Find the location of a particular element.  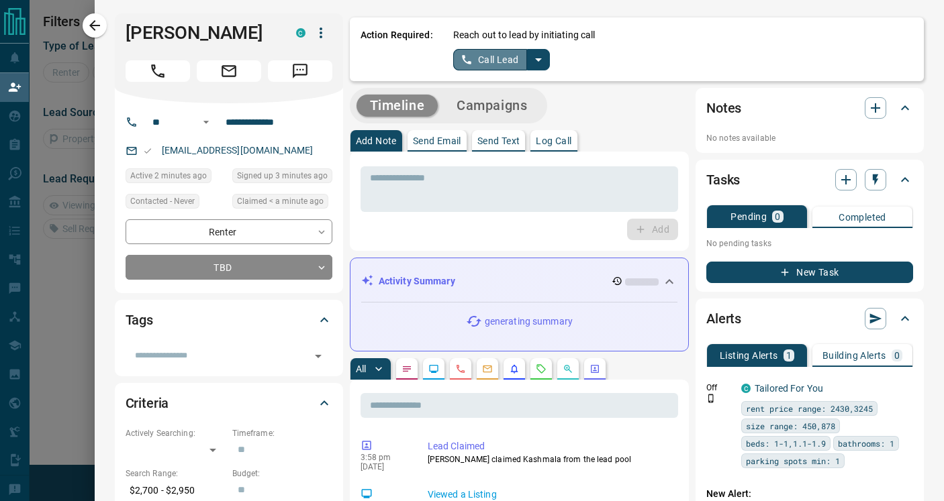

svg: Email Valid is located at coordinates (148, 151).